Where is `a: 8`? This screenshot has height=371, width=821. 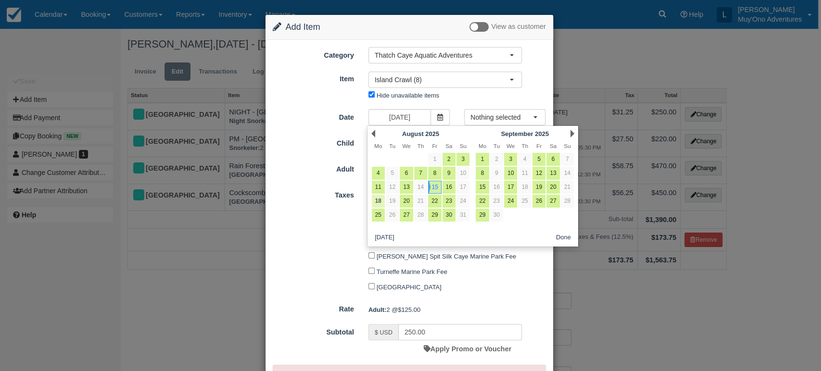 a: 8 is located at coordinates (434, 173).